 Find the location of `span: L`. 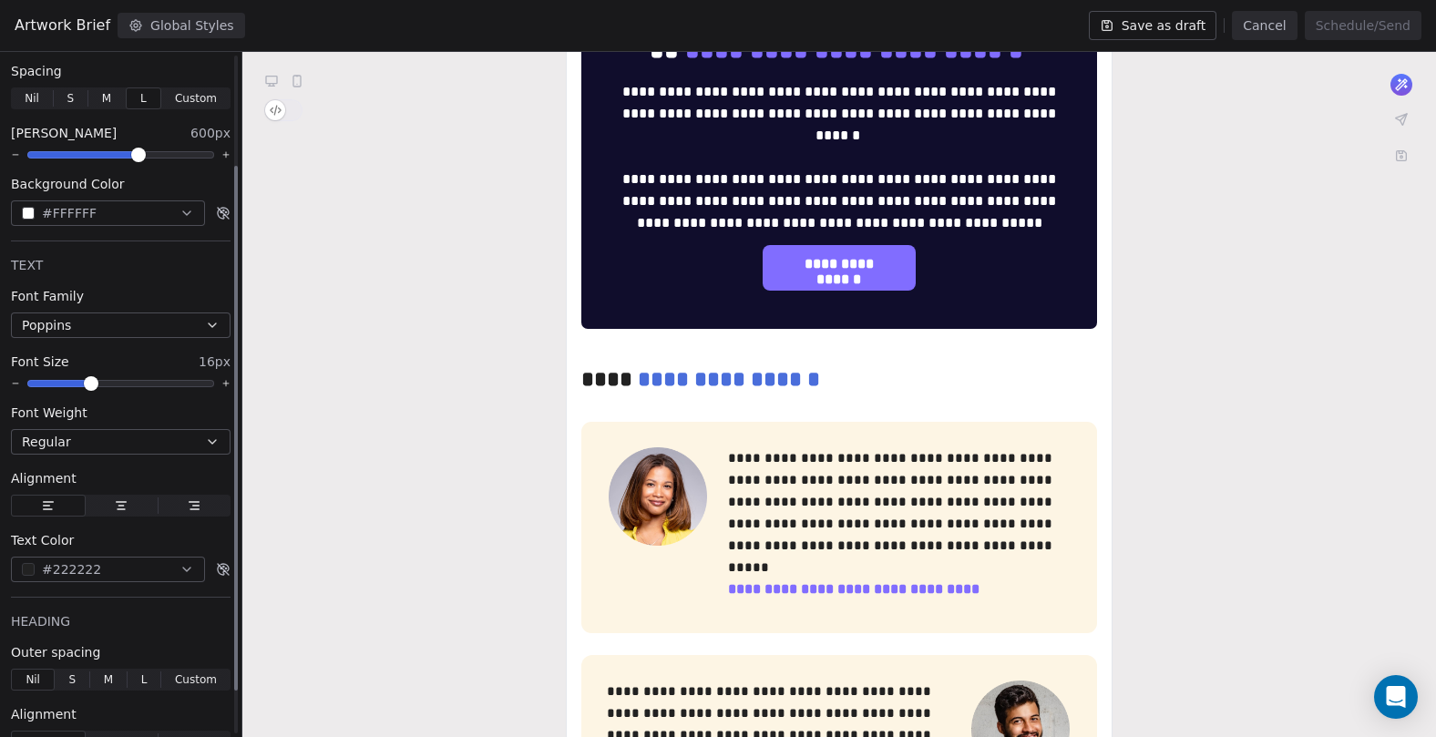

span: L is located at coordinates (144, 680).